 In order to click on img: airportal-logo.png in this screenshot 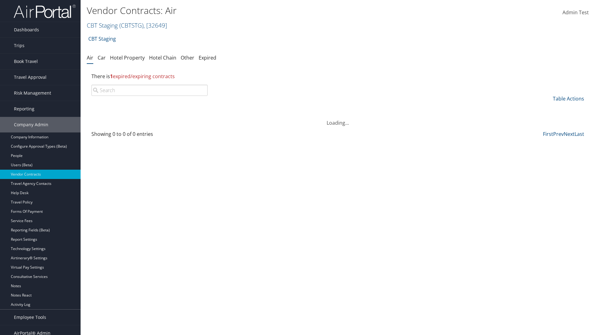, I will do `click(45, 11)`.